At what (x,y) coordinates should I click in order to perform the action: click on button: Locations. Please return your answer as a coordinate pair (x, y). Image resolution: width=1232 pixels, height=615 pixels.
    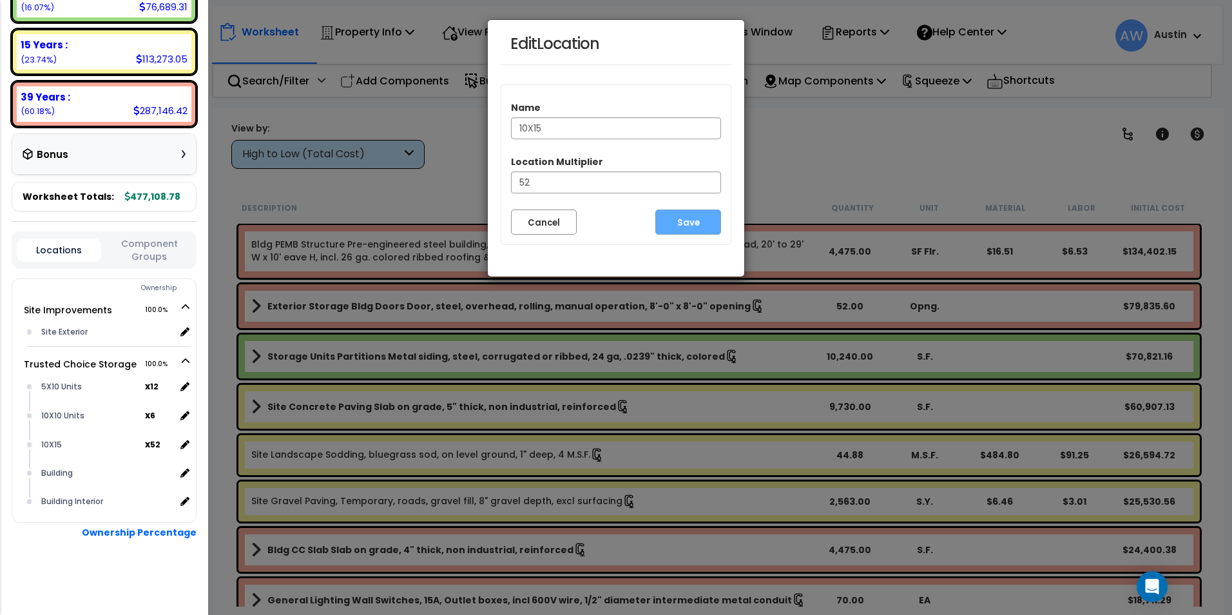
    Looking at the image, I should click on (59, 250).